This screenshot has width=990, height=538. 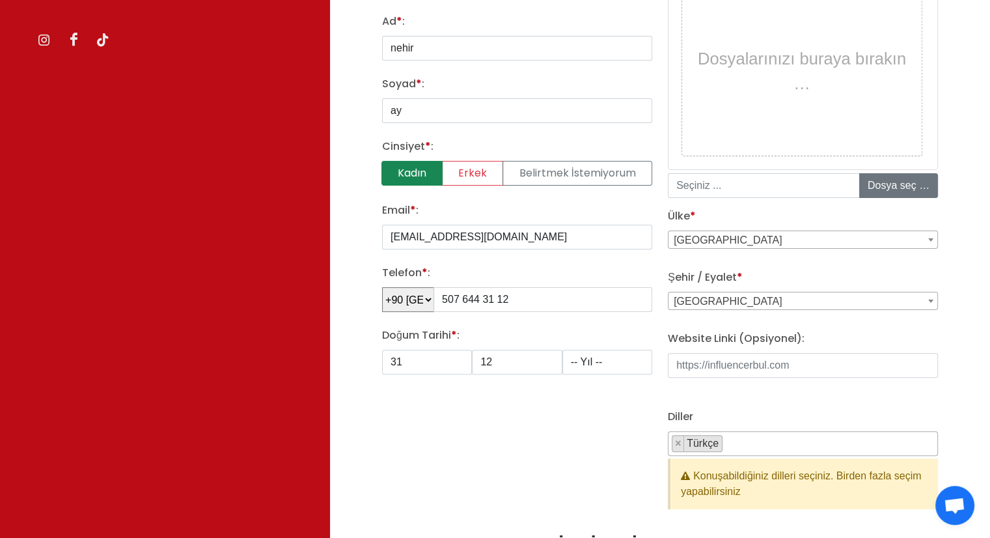 What do you see at coordinates (764, 186) in the screenshot?
I see `input: Seçiniz ...` at bounding box center [764, 186].